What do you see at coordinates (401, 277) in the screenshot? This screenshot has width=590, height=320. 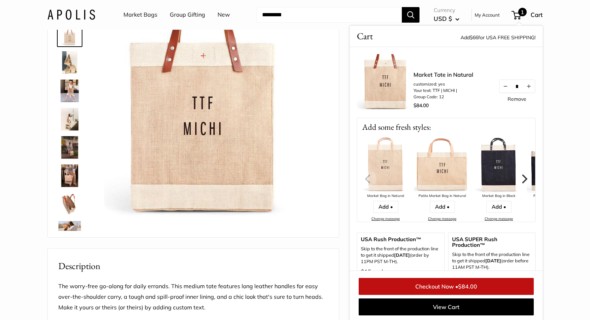 I see `p: per bag` at bounding box center [401, 277].